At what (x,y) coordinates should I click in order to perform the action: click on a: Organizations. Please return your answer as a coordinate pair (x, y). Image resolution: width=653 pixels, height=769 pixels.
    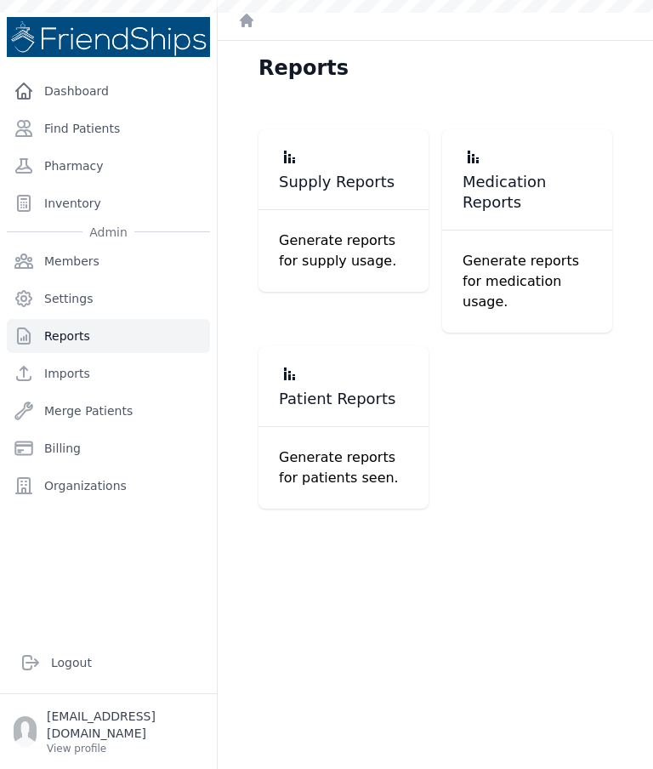
    Looking at the image, I should click on (108, 486).